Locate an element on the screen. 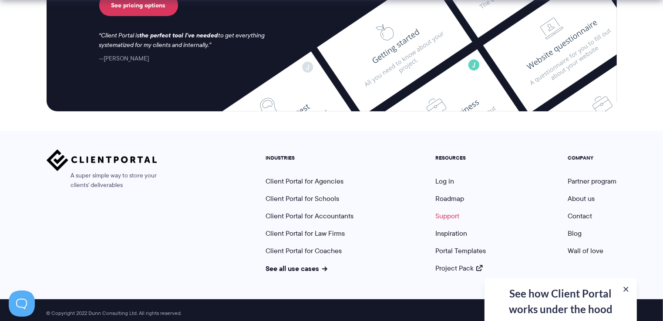 The image size is (663, 321). p: Client Portal is to get everything systematized for my clients and internally. is located at coordinates (188, 41).